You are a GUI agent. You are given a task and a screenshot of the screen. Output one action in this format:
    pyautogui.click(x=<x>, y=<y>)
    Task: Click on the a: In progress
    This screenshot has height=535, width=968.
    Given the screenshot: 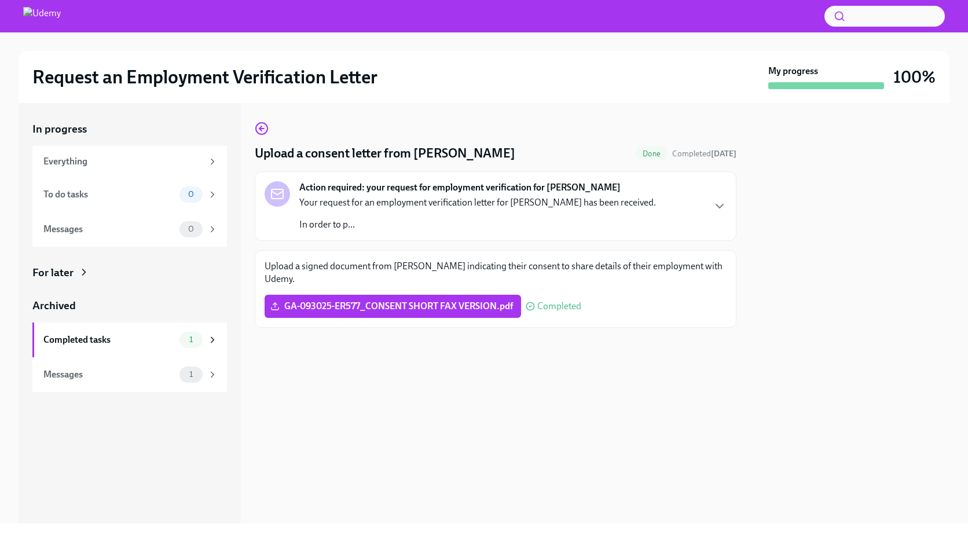 What is the action you would take?
    pyautogui.click(x=130, y=129)
    